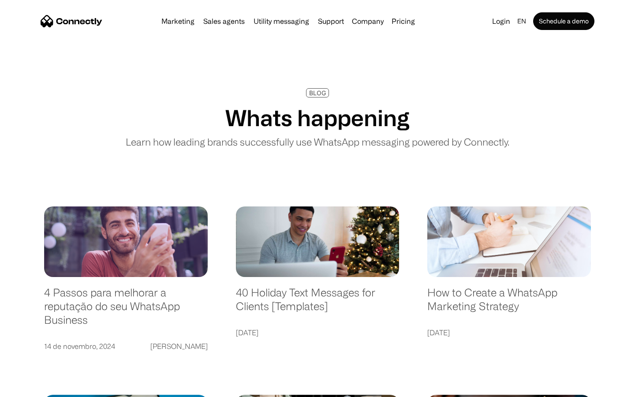 Image resolution: width=635 pixels, height=397 pixels. What do you see at coordinates (224, 21) in the screenshot?
I see `a: Sales agents` at bounding box center [224, 21].